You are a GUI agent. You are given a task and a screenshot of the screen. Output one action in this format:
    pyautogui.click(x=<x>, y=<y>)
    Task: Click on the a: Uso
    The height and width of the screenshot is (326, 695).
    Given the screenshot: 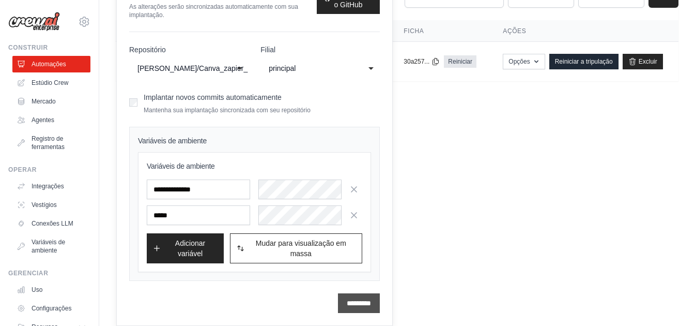 What is the action you would take?
    pyautogui.click(x=51, y=289)
    